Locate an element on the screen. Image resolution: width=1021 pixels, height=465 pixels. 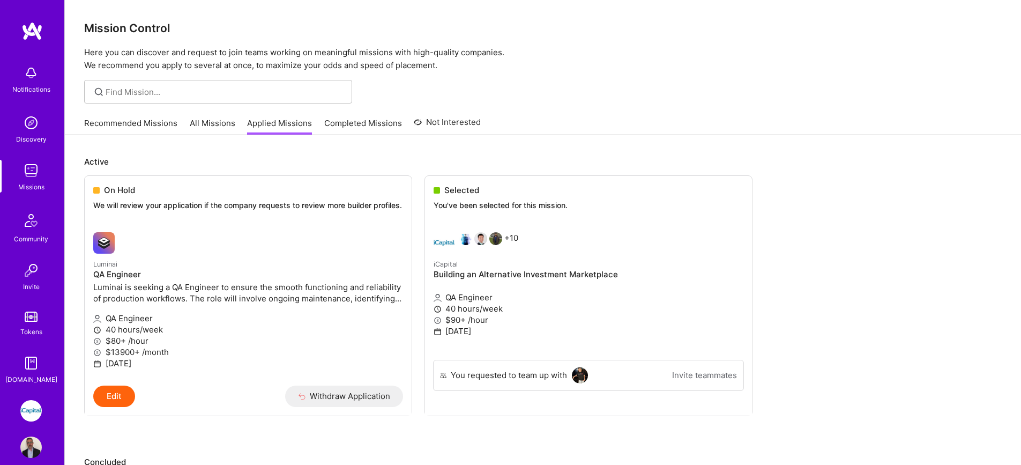
i: icon SearchGrey is located at coordinates (99, 92).